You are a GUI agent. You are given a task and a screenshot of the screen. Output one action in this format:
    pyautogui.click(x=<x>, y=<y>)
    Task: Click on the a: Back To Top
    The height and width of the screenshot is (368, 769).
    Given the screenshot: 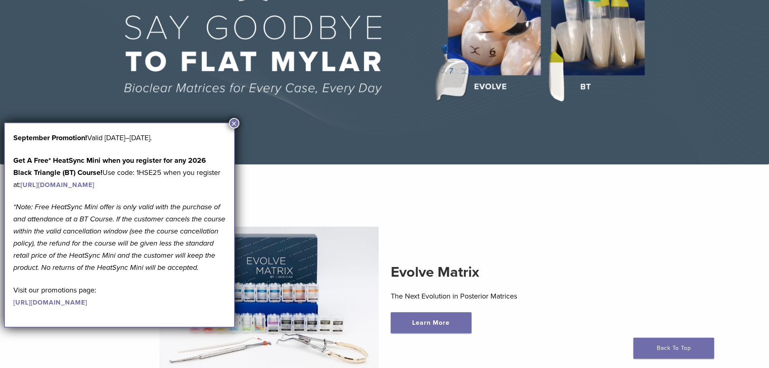 What is the action you would take?
    pyautogui.click(x=674, y=348)
    